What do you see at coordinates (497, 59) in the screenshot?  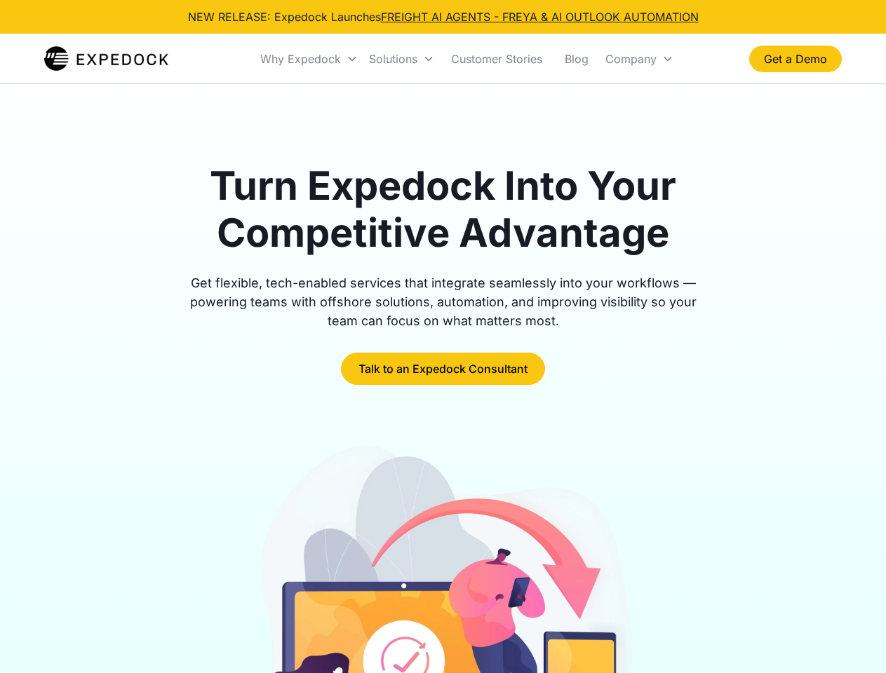 I see `a: Customer Stories` at bounding box center [497, 59].